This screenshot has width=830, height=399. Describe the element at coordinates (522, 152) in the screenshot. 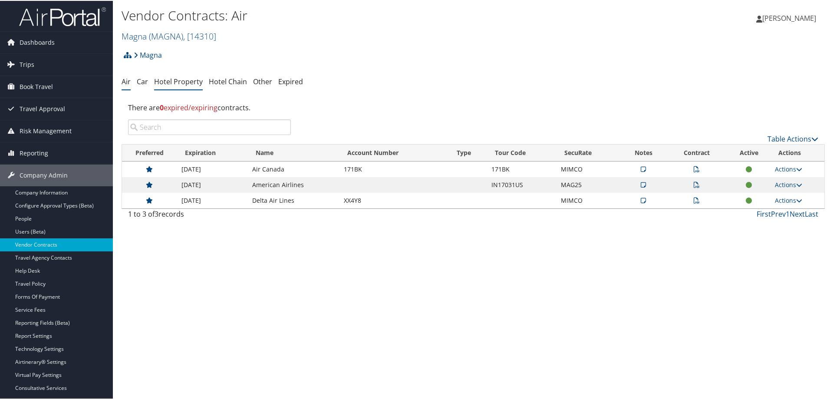

I see `th: Tour Code: activate to sort column ascending` at that location.